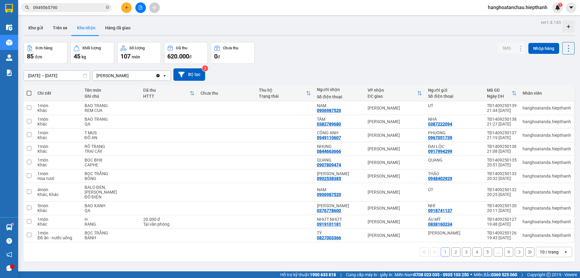 The width and height of the screenshot is (580, 278). I want to click on button: file-add, so click(140, 8).